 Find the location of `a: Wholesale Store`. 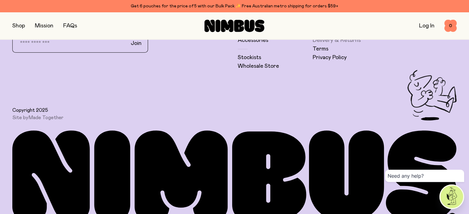

a: Wholesale Store is located at coordinates (259, 66).